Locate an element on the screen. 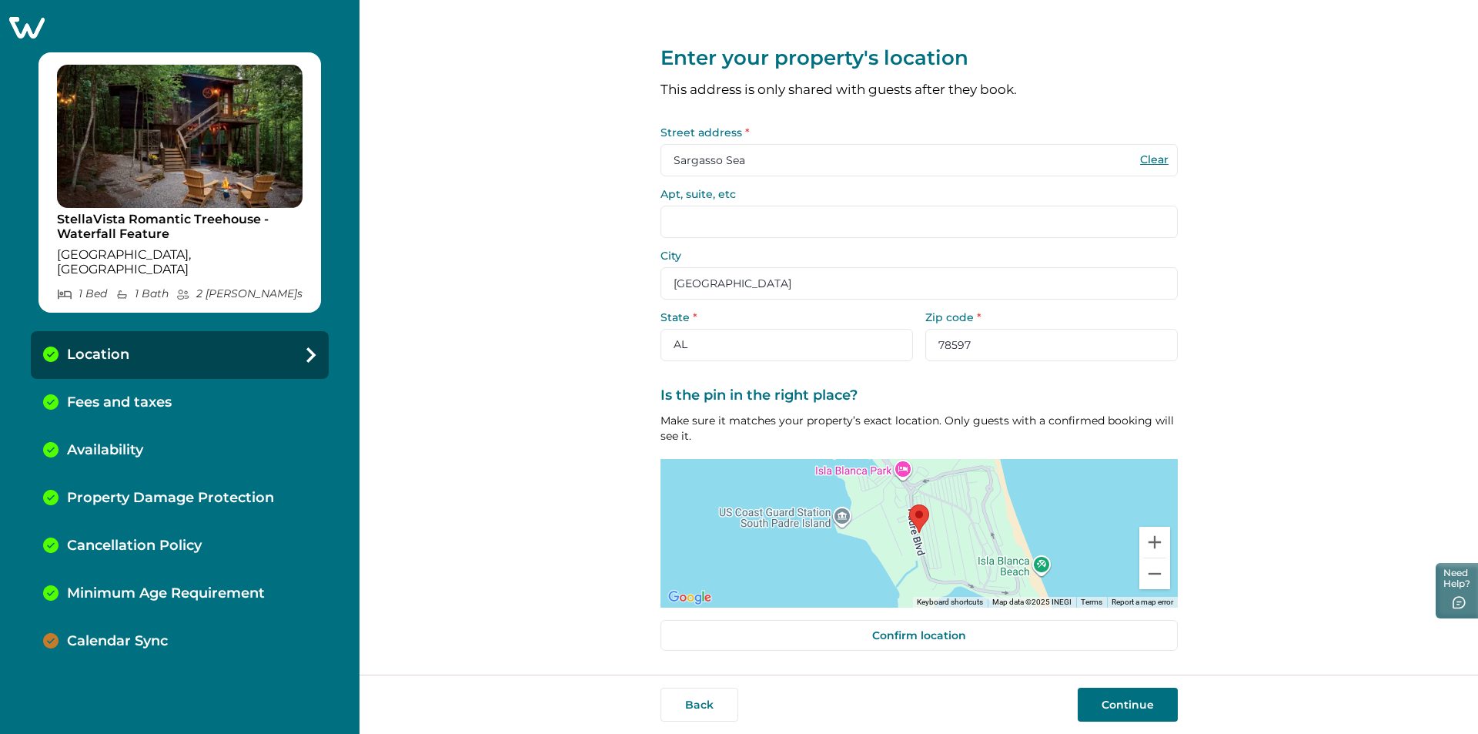 The height and width of the screenshot is (734, 1478). p: Fees and taxes is located at coordinates (119, 403).